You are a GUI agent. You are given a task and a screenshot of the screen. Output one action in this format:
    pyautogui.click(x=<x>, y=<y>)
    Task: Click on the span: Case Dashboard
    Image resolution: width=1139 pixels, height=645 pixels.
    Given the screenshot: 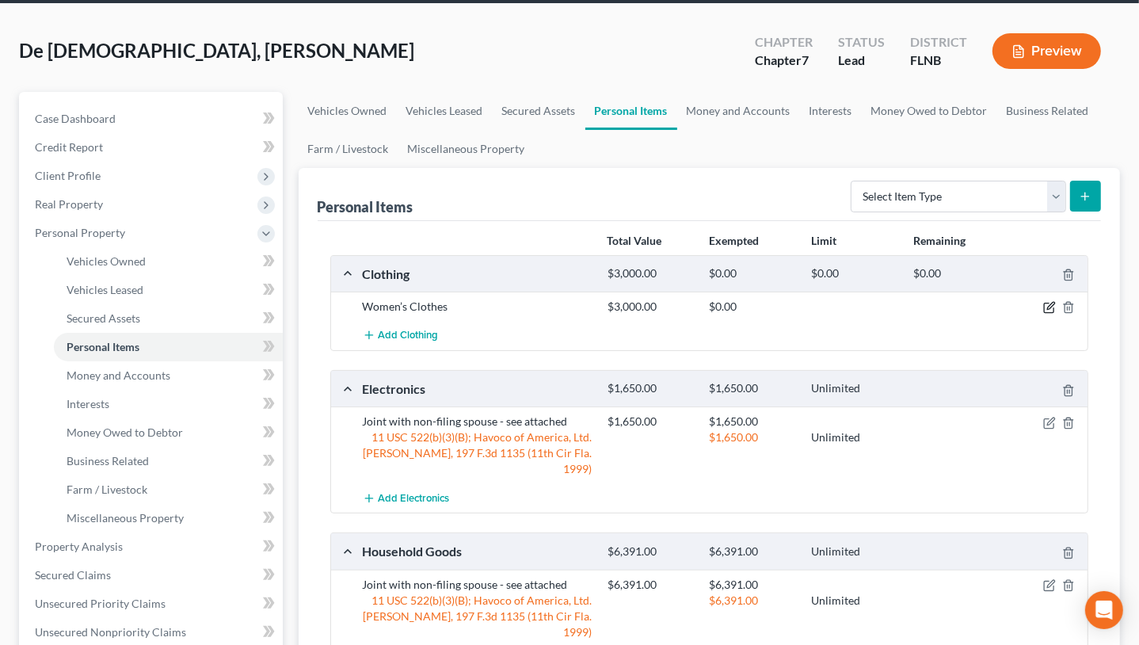 What is the action you would take?
    pyautogui.click(x=75, y=118)
    